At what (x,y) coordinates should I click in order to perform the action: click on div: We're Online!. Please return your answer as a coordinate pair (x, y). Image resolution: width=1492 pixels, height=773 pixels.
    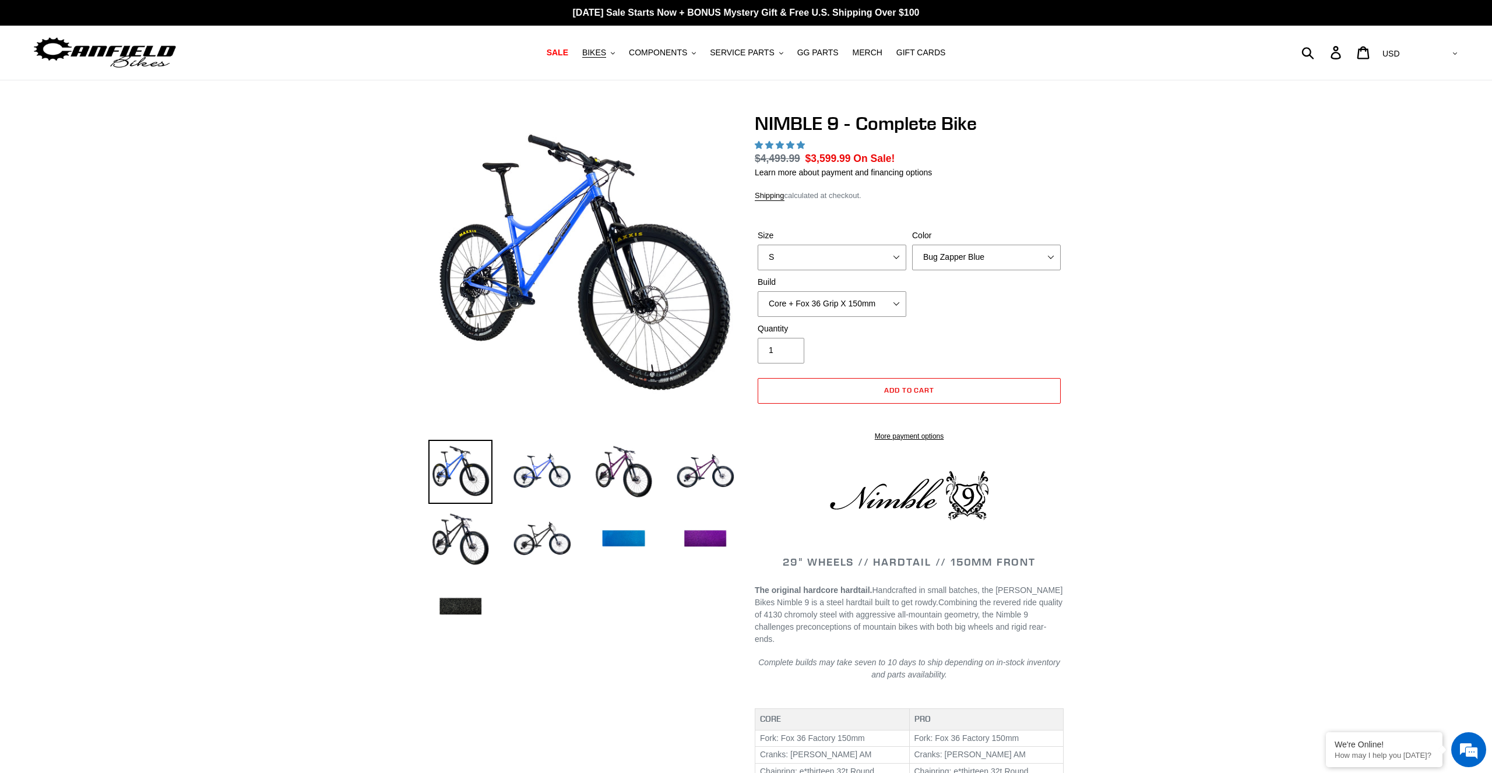
    Looking at the image, I should click on (1384, 745).